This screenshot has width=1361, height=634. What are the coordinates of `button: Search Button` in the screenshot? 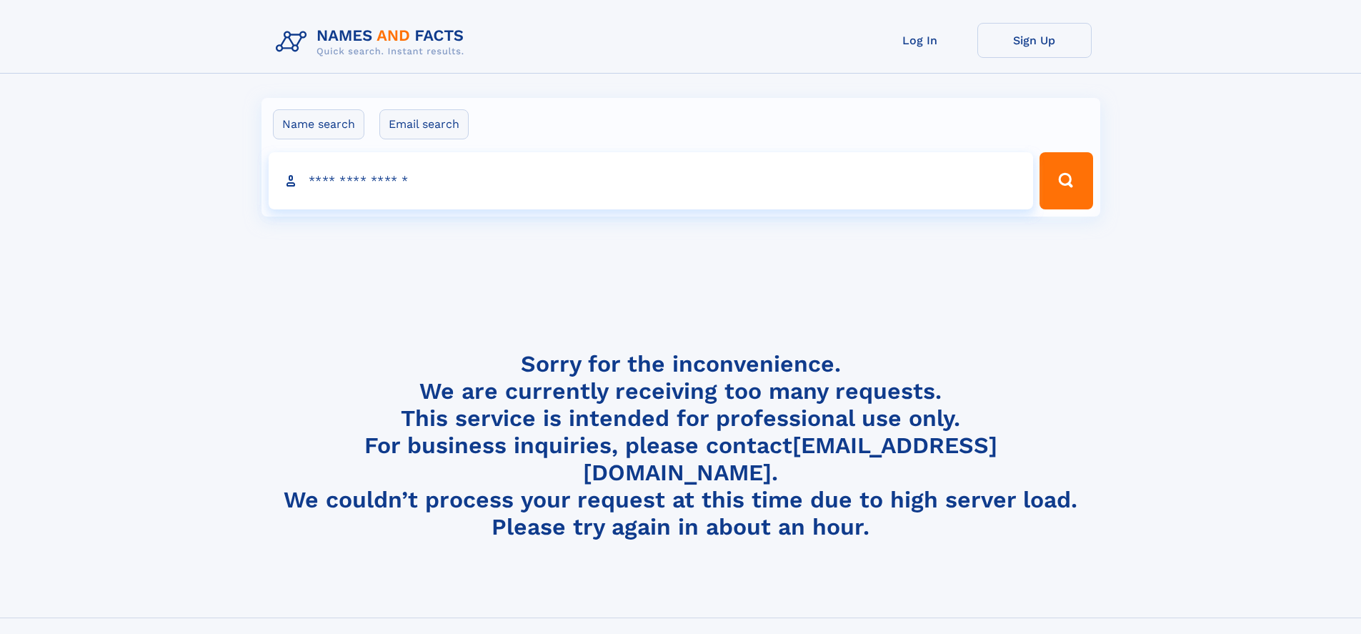 It's located at (1066, 181).